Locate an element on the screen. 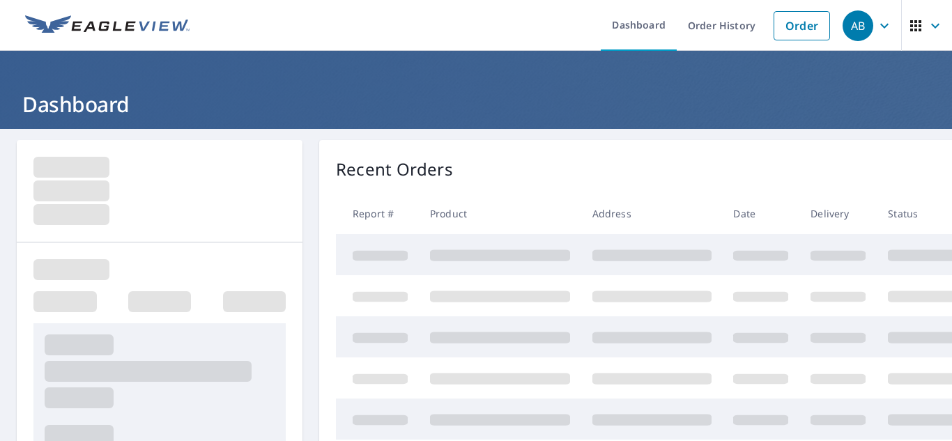 This screenshot has height=441, width=952. a: Order is located at coordinates (802, 26).